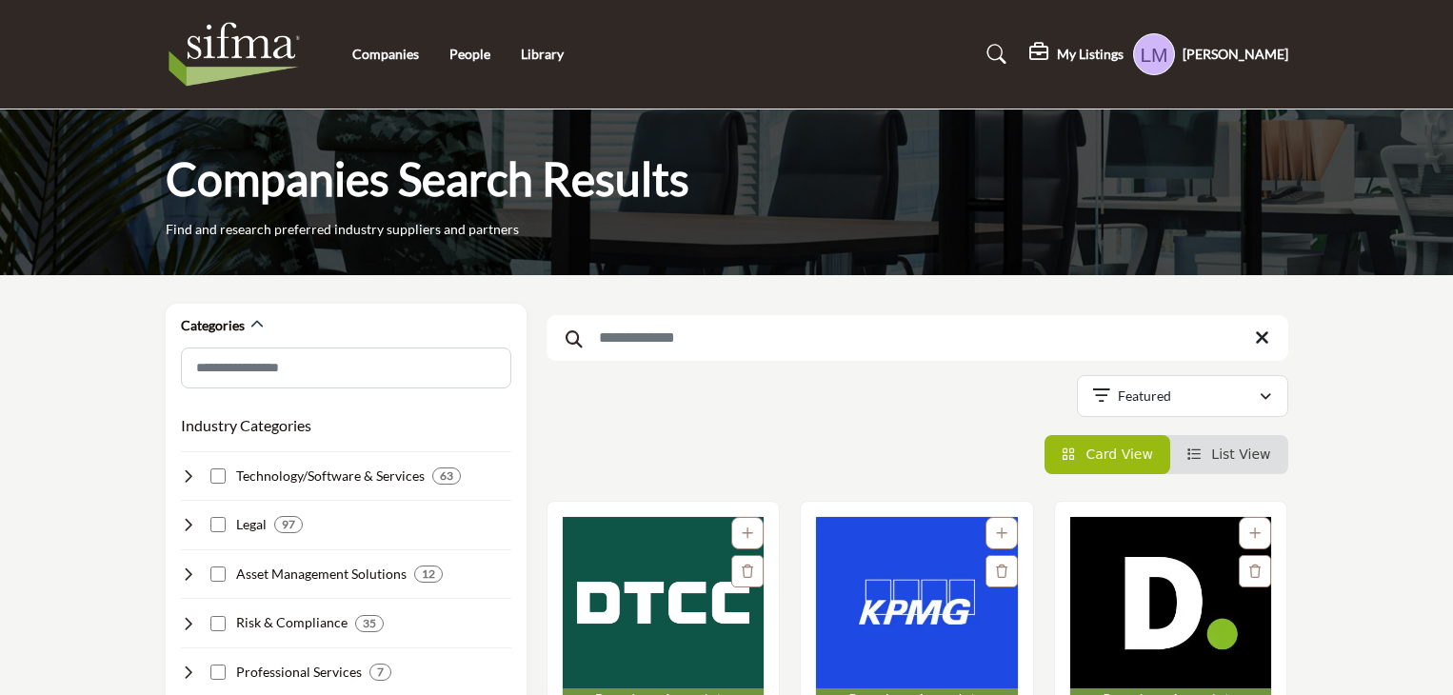  I want to click on b: 35, so click(369, 623).